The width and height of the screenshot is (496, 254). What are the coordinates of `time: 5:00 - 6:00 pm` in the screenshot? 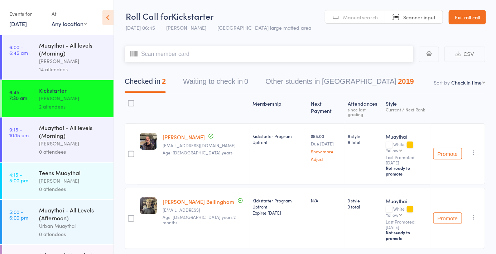 It's located at (19, 215).